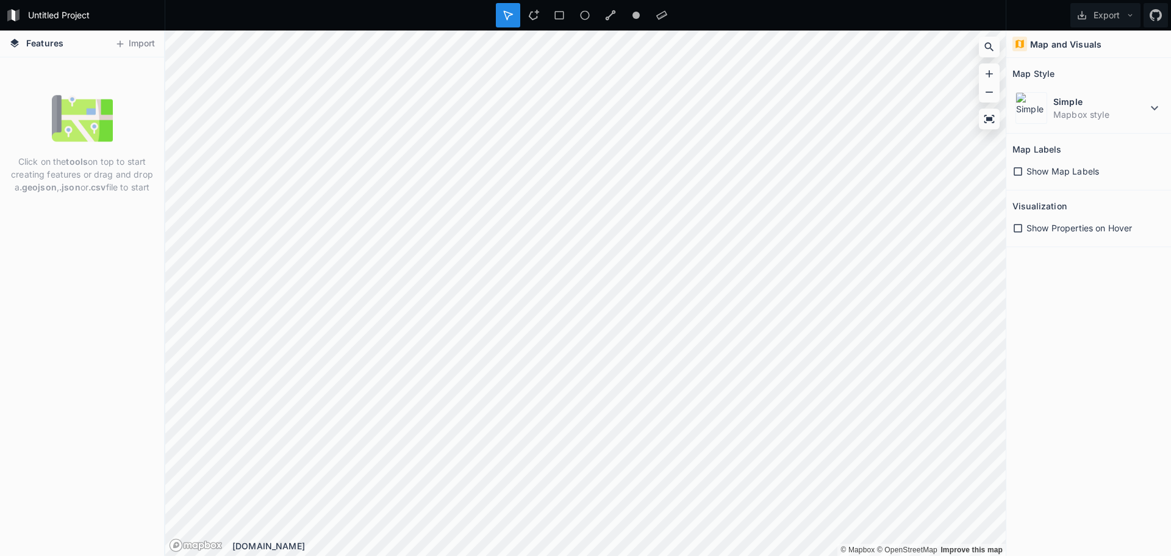 The image size is (1171, 556). I want to click on img: empty, so click(82, 118).